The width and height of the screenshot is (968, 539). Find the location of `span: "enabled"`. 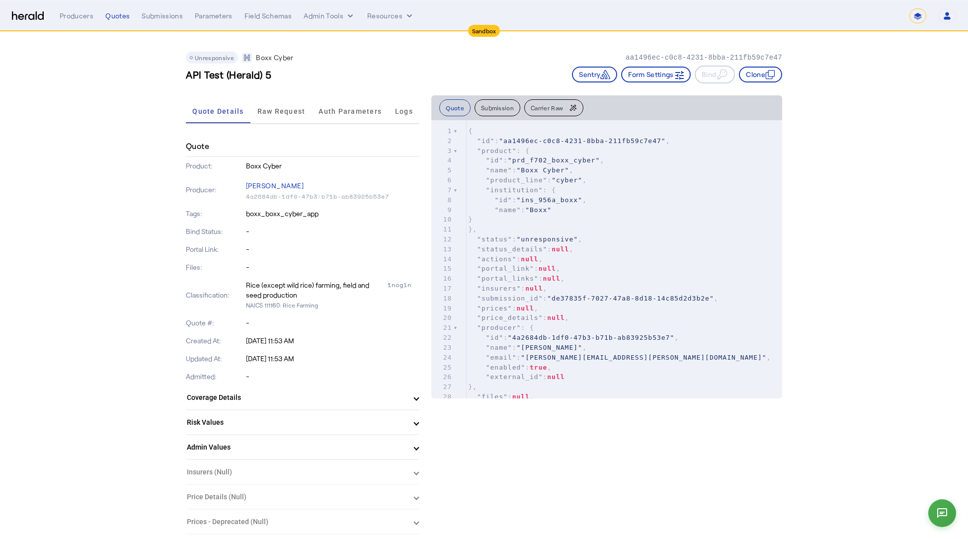

span: "enabled" is located at coordinates (505, 367).